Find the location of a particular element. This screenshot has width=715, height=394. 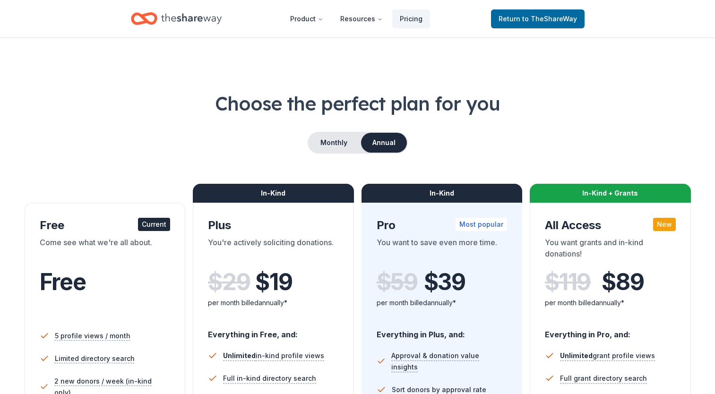

button: Monthly is located at coordinates (334, 143).